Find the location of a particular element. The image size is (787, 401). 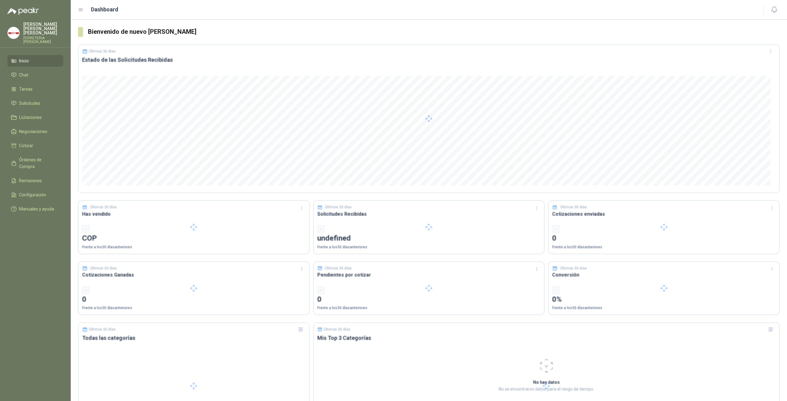

a: Cotizar is located at coordinates (35, 146).